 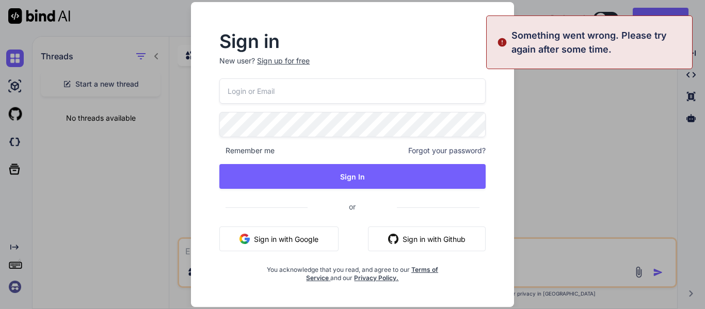 What do you see at coordinates (599, 42) in the screenshot?
I see `p: Something went wrong. Please try again after some time.` at bounding box center [599, 42].